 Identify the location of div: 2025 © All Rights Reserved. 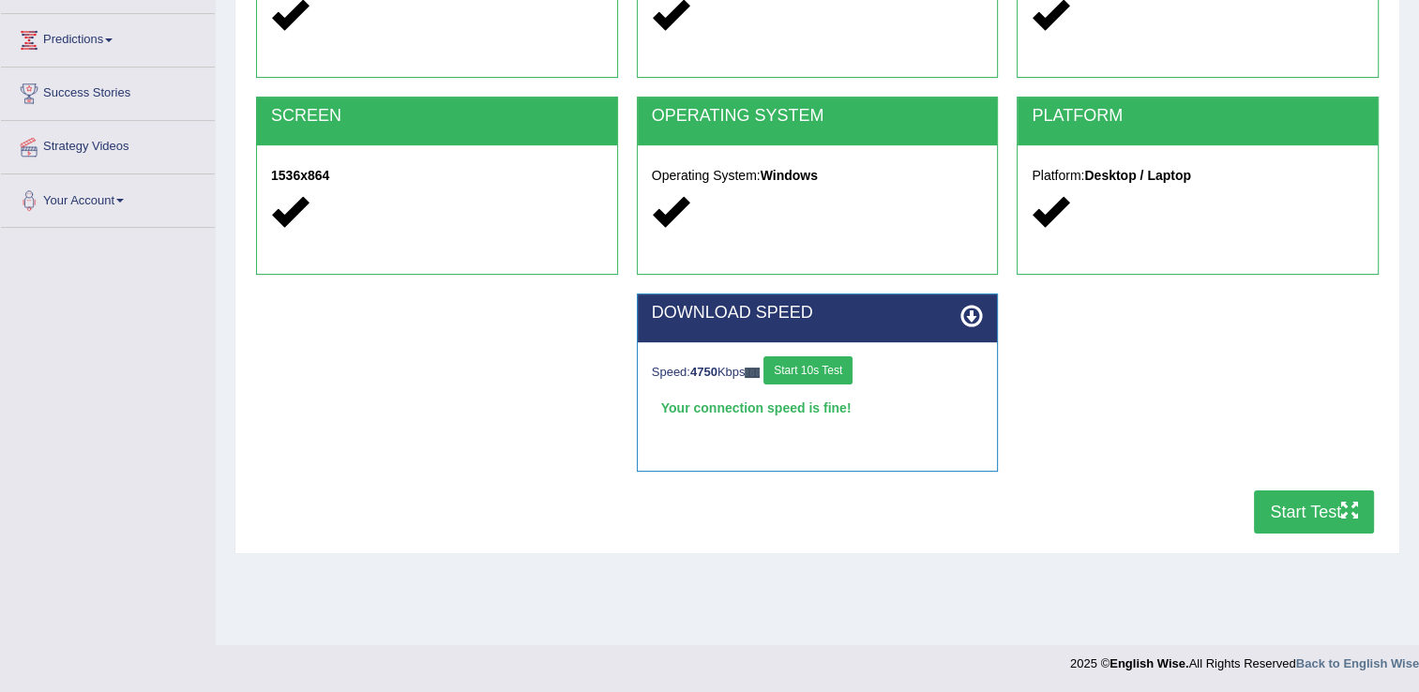
(1244, 658).